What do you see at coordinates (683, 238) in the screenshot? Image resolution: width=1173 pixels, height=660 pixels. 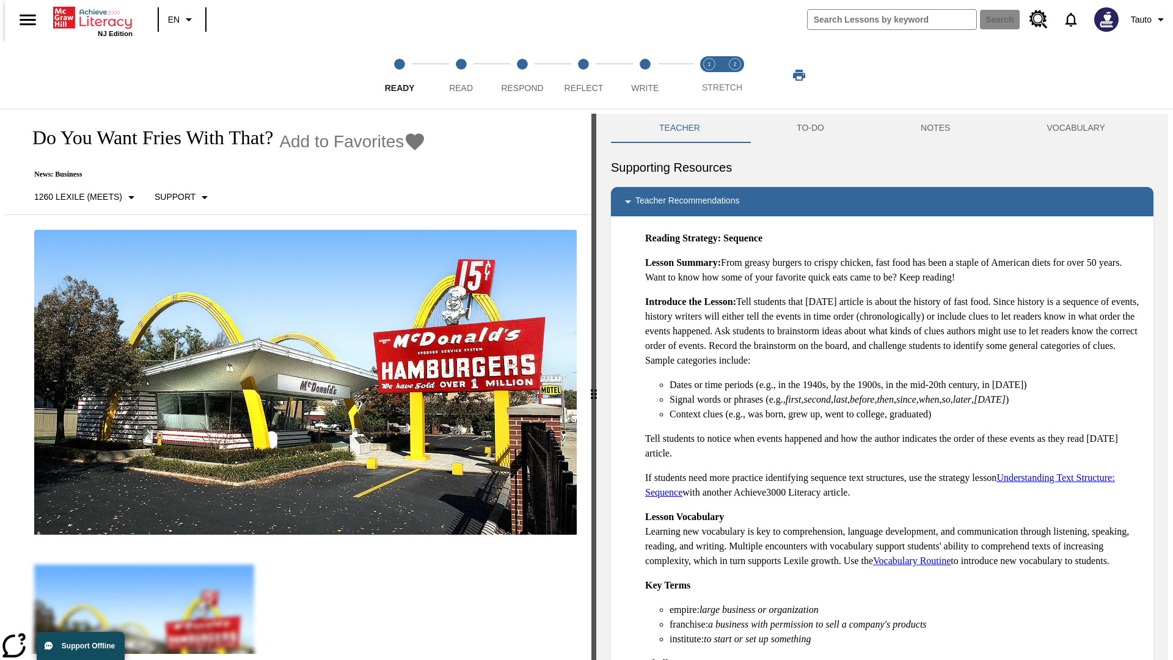 I see `strong: Reading Strategy:` at bounding box center [683, 238].